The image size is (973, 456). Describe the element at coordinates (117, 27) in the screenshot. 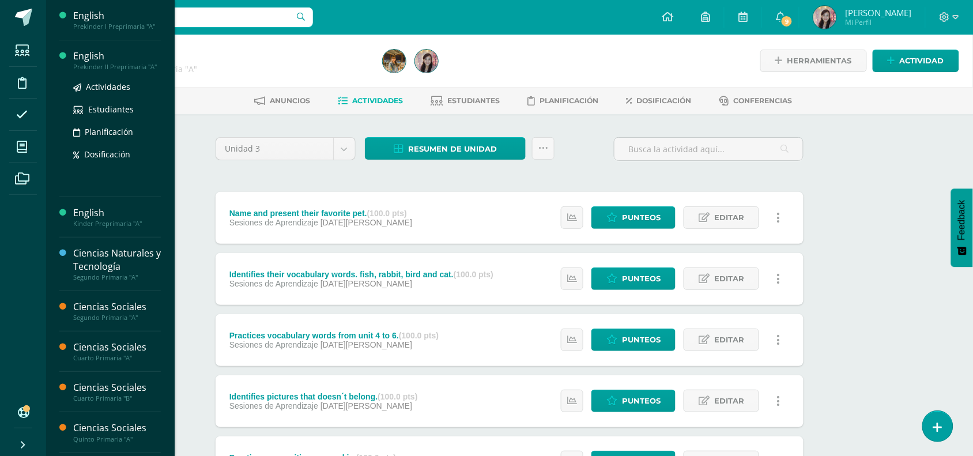

I see `div: Prekinder I Preprimaria "A"` at that location.